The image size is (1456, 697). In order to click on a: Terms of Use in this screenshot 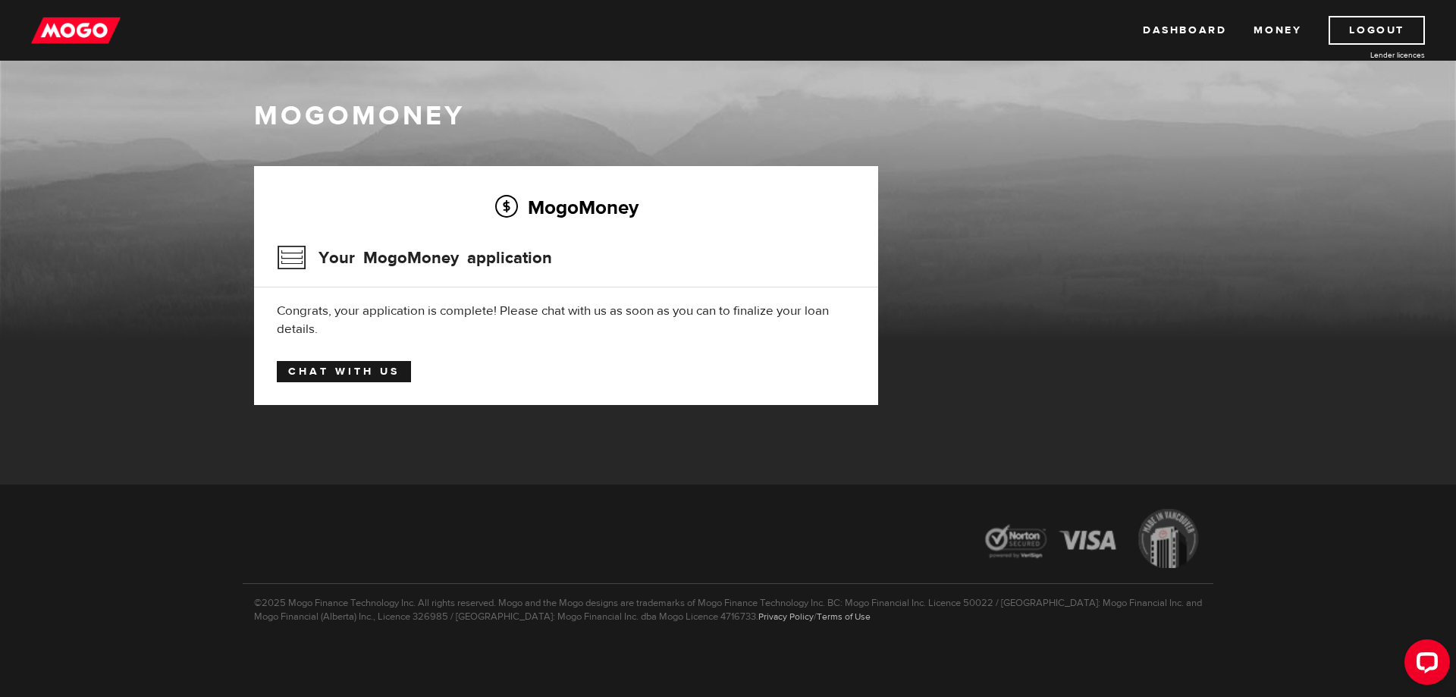, I will do `click(843, 616)`.